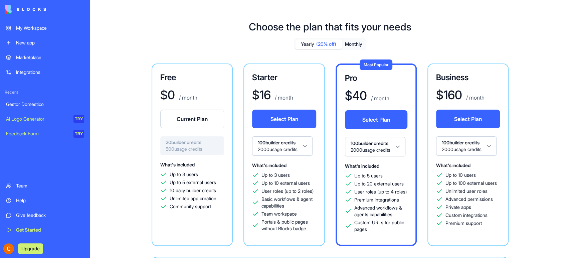  I want to click on span: Basic workflows & agent capabilities, so click(289, 203).